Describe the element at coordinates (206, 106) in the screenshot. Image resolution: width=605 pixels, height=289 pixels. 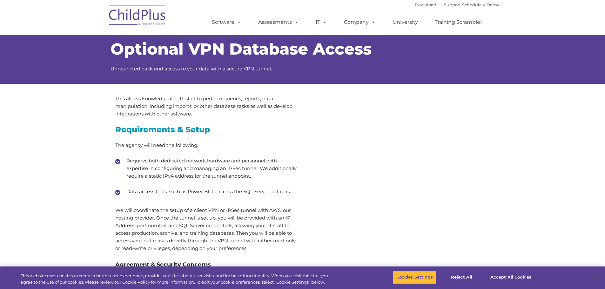
I see `p: This allows knowledgeable IT staff to perform queries, reports, data manipulation, including impo...` at that location.